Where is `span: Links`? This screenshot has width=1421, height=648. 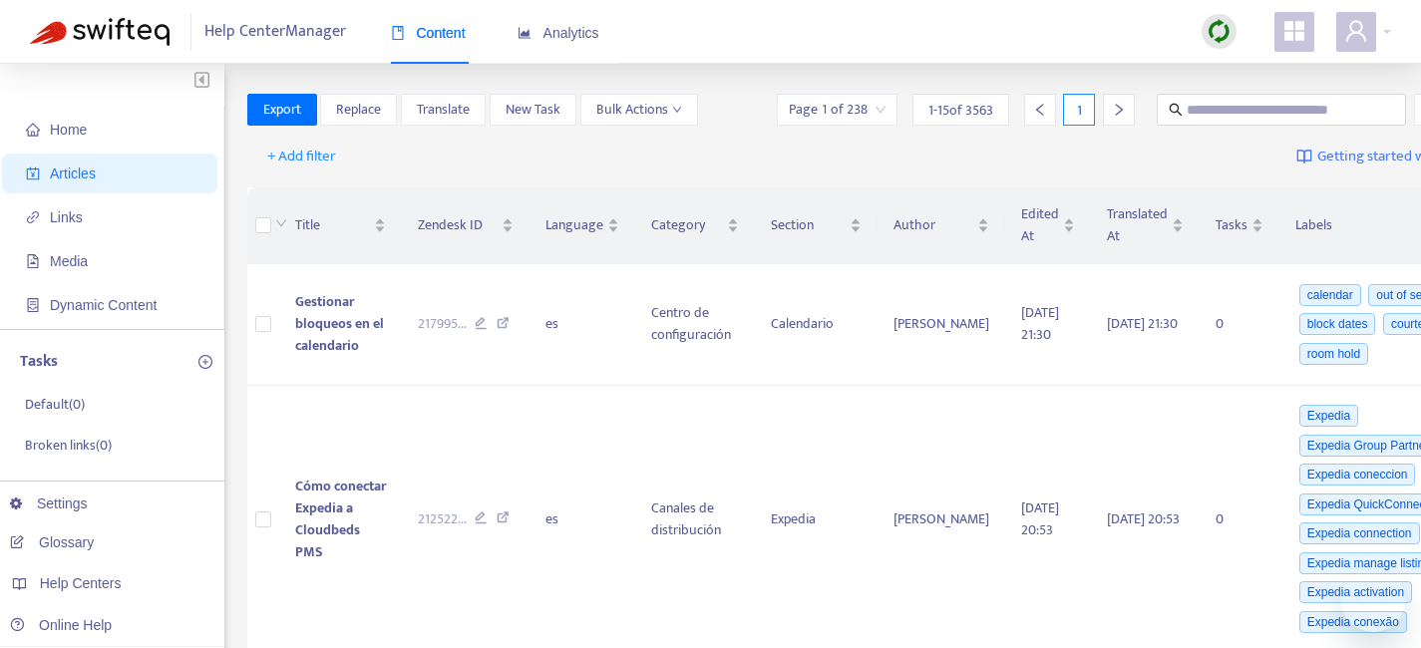
span: Links is located at coordinates (66, 217).